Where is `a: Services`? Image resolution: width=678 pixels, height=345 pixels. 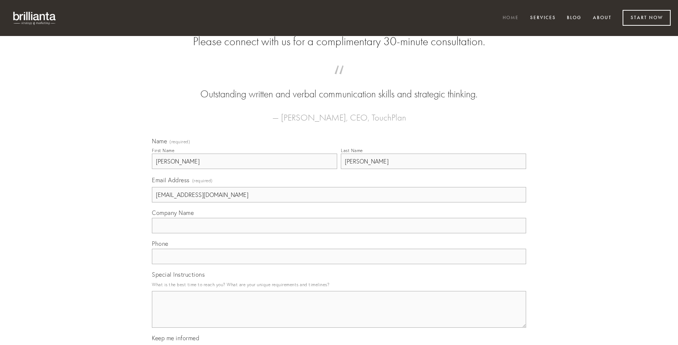
a: Services is located at coordinates (543, 18).